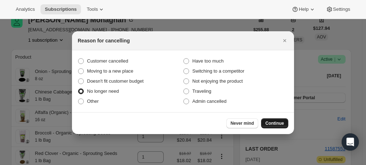  What do you see at coordinates (209, 101) in the screenshot?
I see `span: Admin cancelled` at bounding box center [209, 101].